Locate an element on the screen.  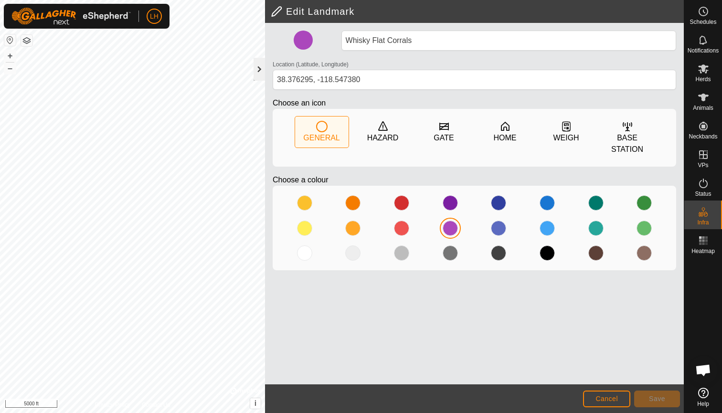
span: Help is located at coordinates (703, 404).